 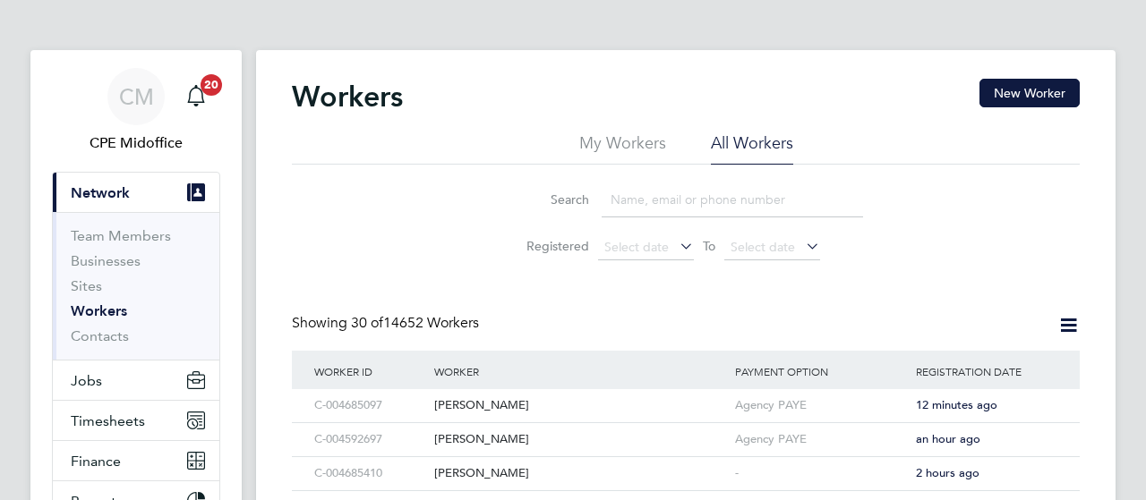 What do you see at coordinates (99, 336) in the screenshot?
I see `a: Contacts` at bounding box center [99, 336].